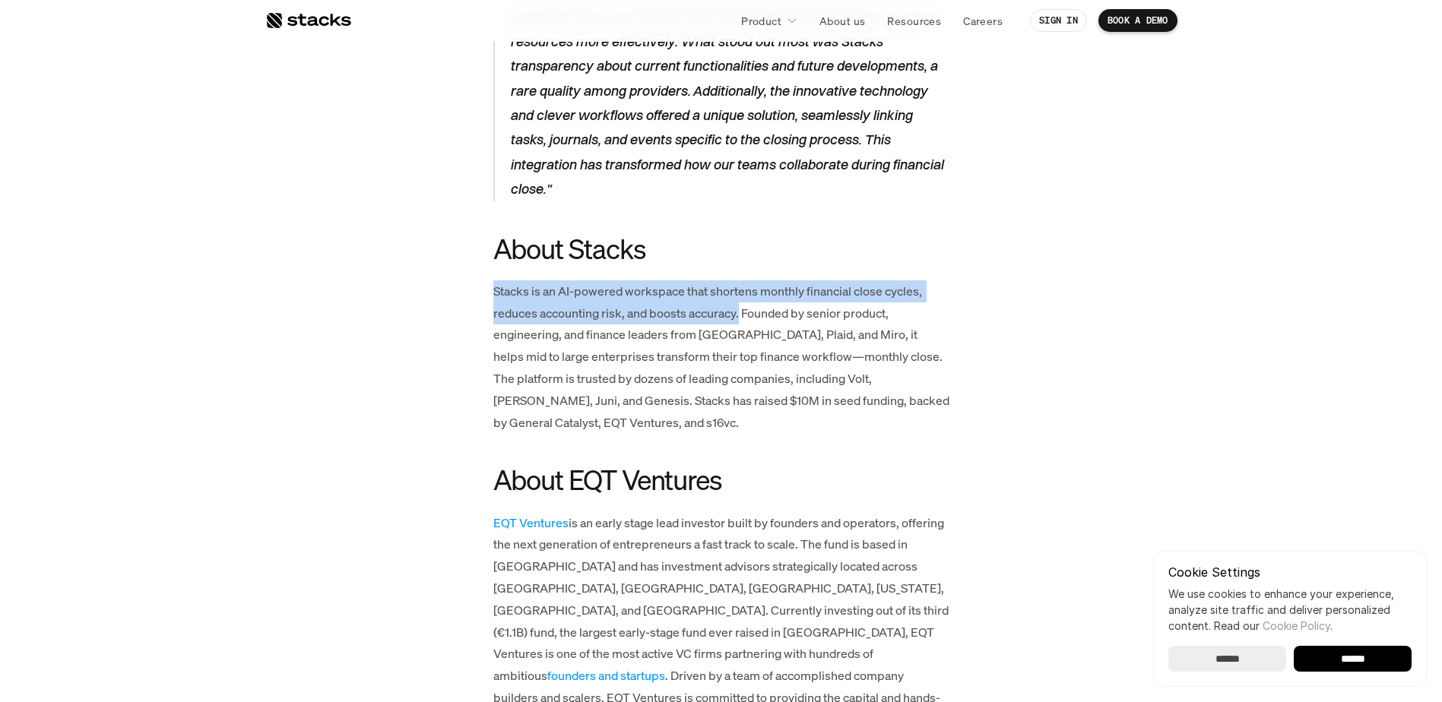  What do you see at coordinates (1290, 610) in the screenshot?
I see `p: We use cookies to enhance your experience, analyze site traffic and deliver personalized content.` at bounding box center [1290, 610].